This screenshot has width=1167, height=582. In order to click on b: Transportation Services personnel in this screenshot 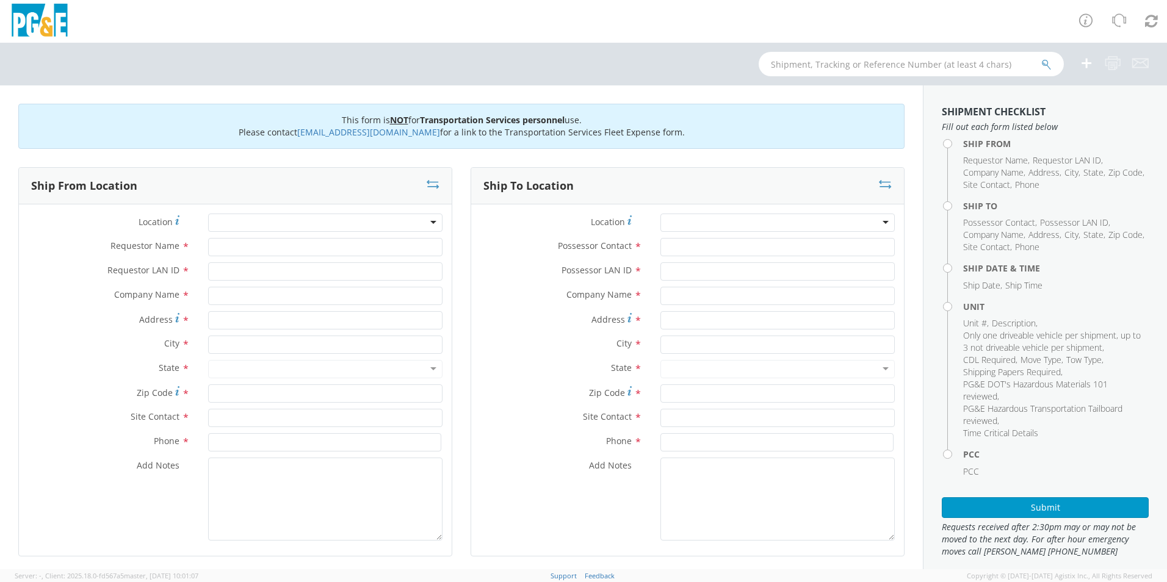, I will do `click(492, 120)`.